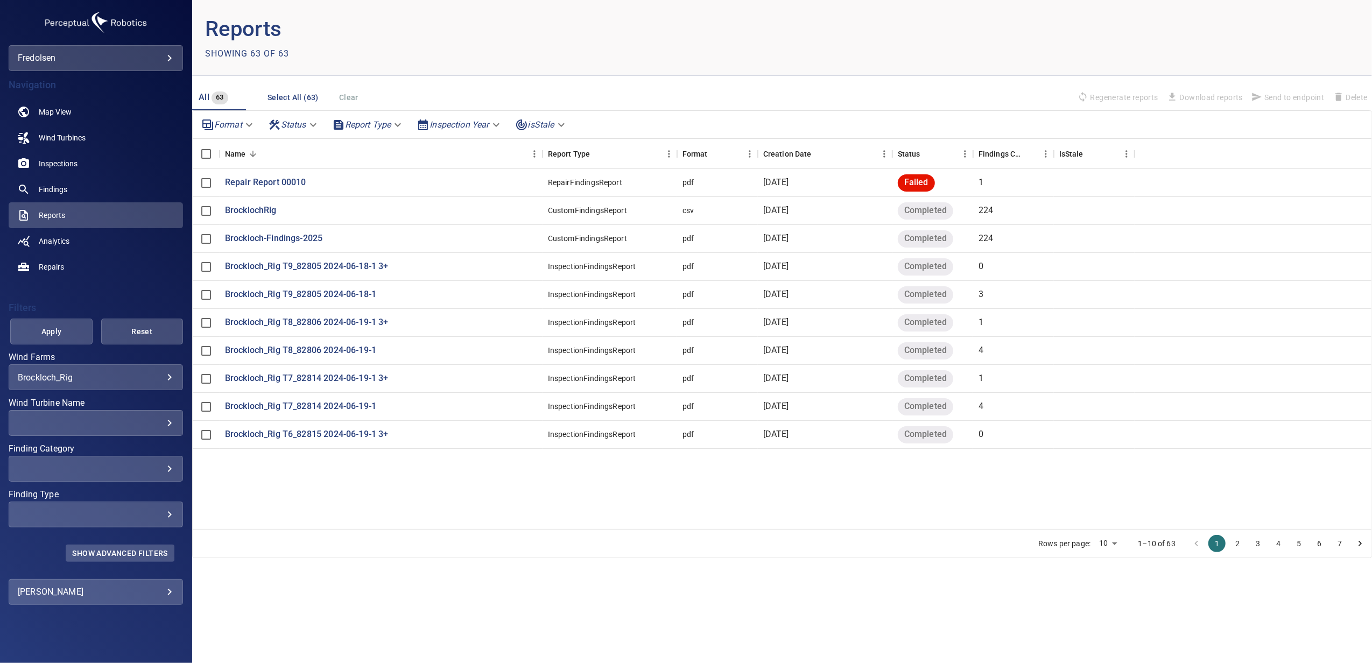  I want to click on a: repairs noActive, so click(96, 267).